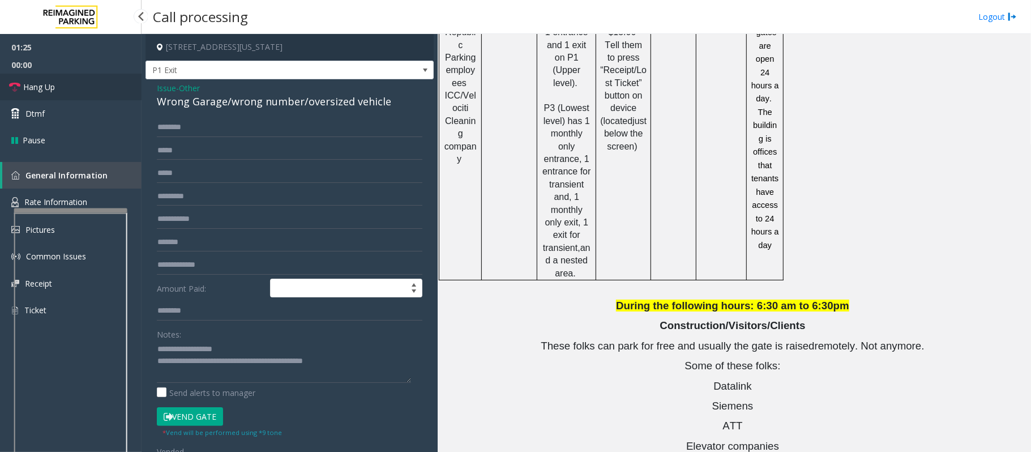  What do you see at coordinates (66, 175) in the screenshot?
I see `span: General Information` at bounding box center [66, 175].